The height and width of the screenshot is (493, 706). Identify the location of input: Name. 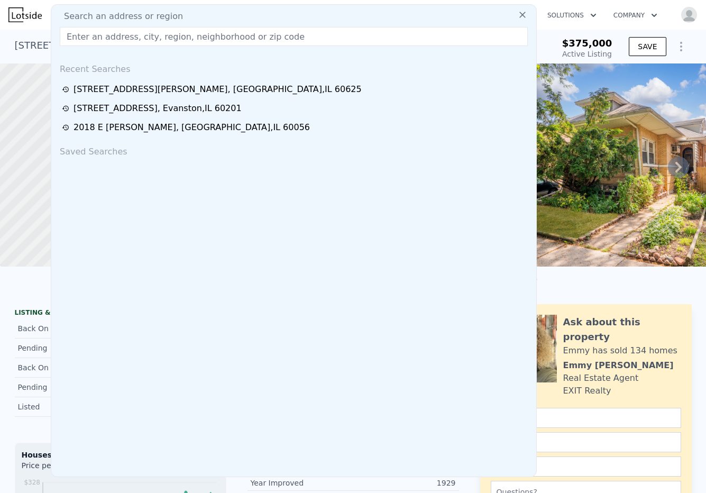
(586, 418).